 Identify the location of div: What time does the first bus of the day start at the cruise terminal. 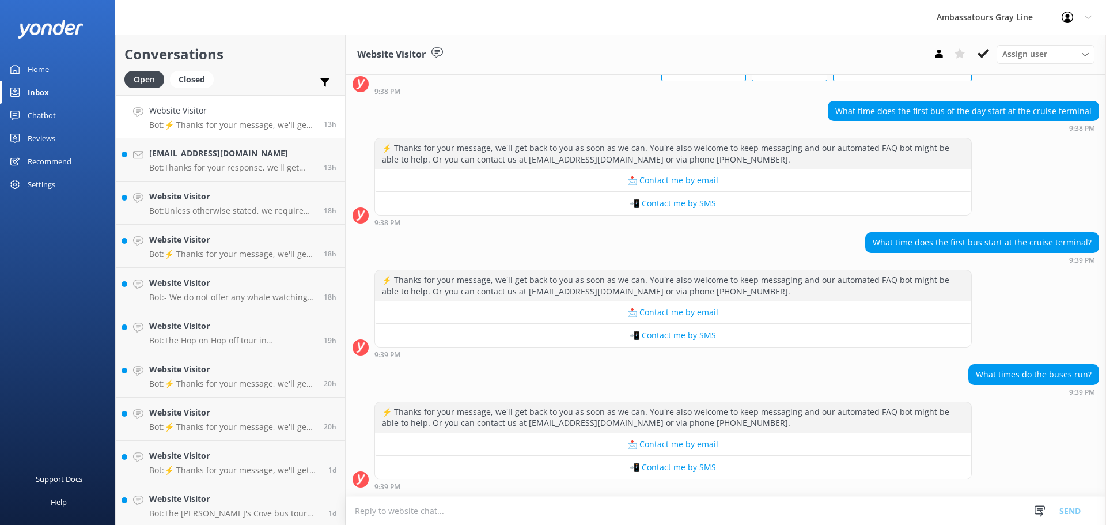
(963, 111).